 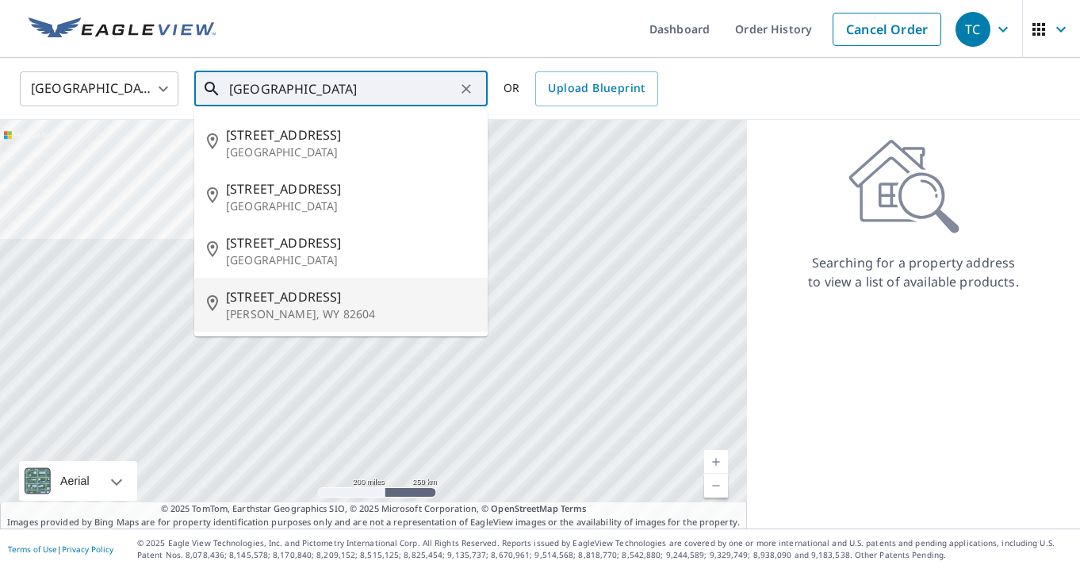 I want to click on p: © 2025 Eagle View Technologies, Inc. and Pictometry International Corp. All Rights Reserved. Repo..., so click(x=604, y=549).